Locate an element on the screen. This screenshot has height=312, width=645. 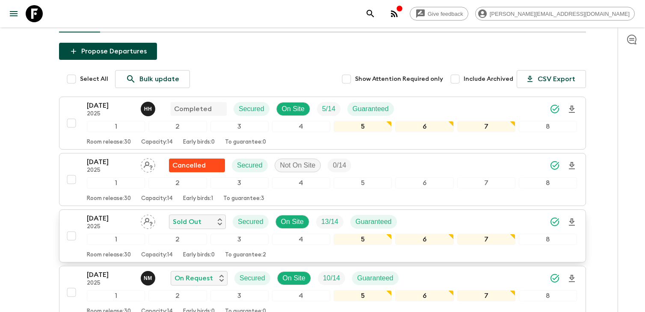
a: Bulk update is located at coordinates (152, 79).